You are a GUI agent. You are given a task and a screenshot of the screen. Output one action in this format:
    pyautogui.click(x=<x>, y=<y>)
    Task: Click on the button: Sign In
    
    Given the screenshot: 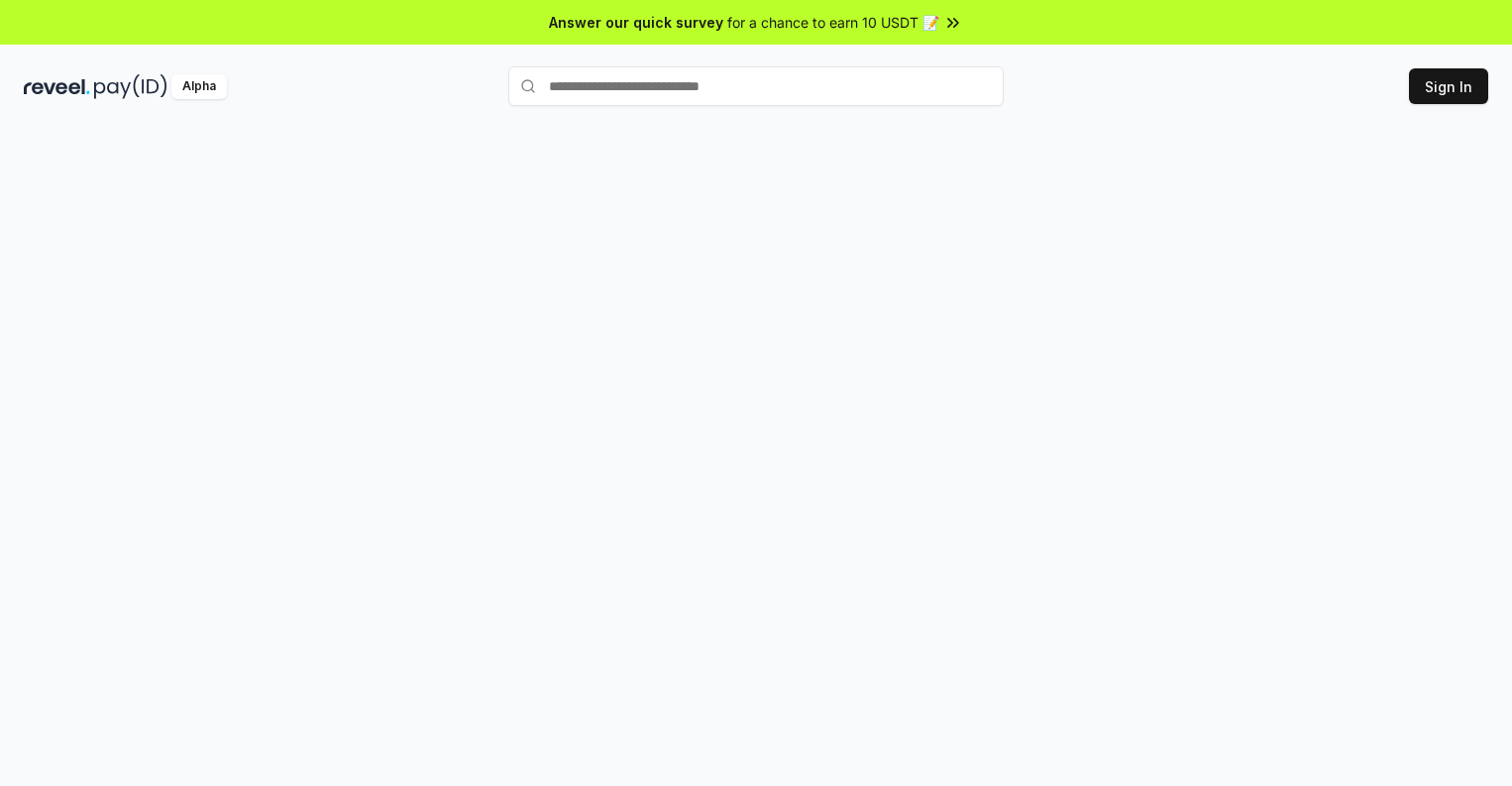 What is the action you would take?
    pyautogui.click(x=1448, y=87)
    